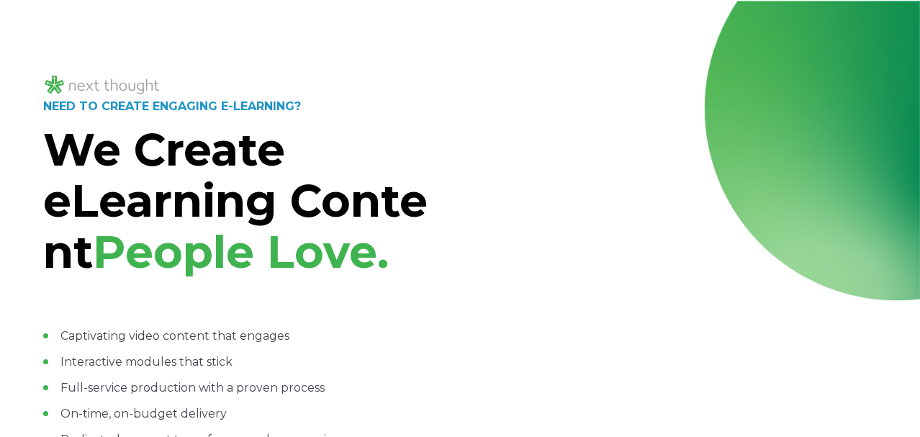 The height and width of the screenshot is (437, 920). What do you see at coordinates (236, 201) in the screenshot?
I see `strong: We Create eLearning Content` at bounding box center [236, 201].